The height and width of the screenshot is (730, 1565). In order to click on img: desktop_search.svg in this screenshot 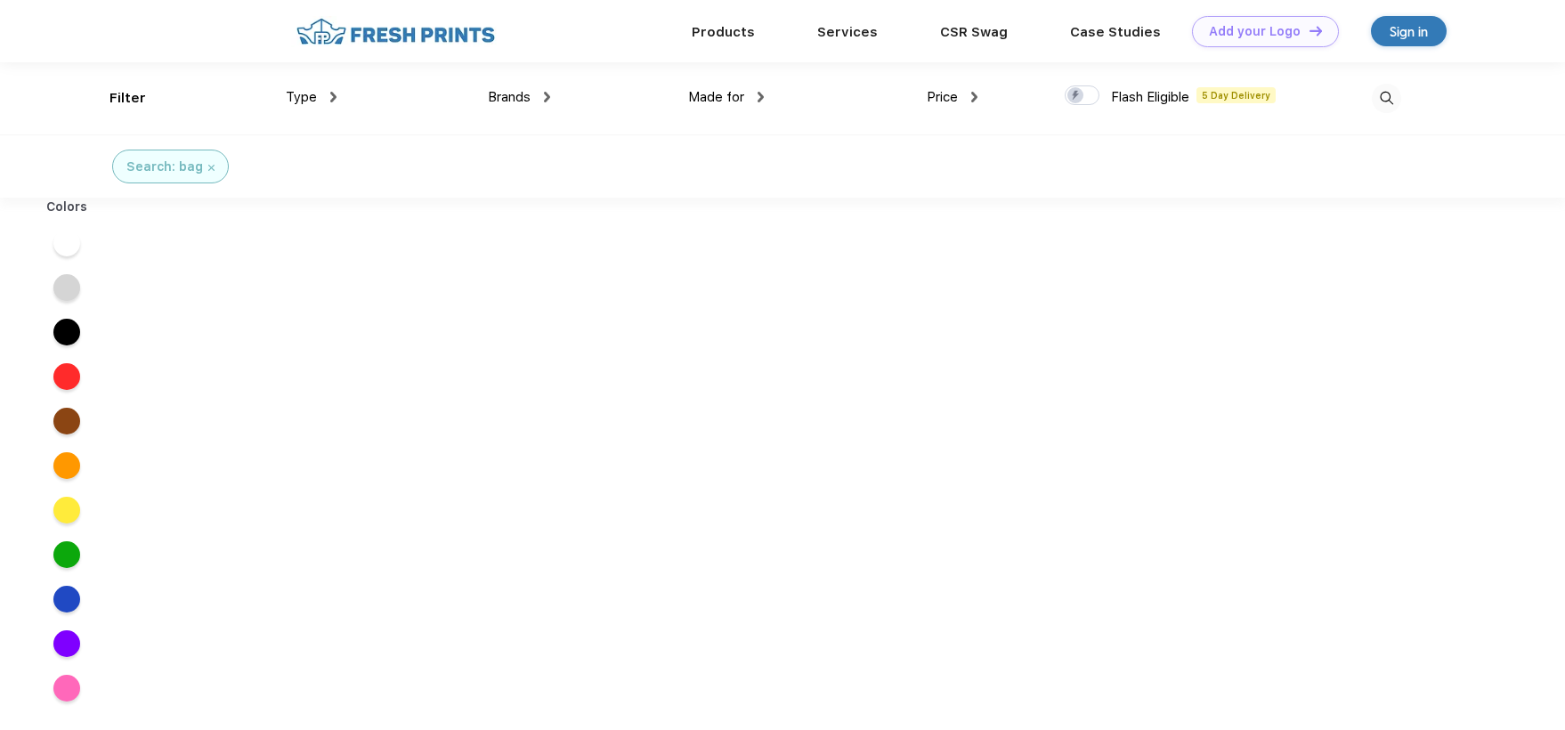, I will do `click(1386, 98)`.